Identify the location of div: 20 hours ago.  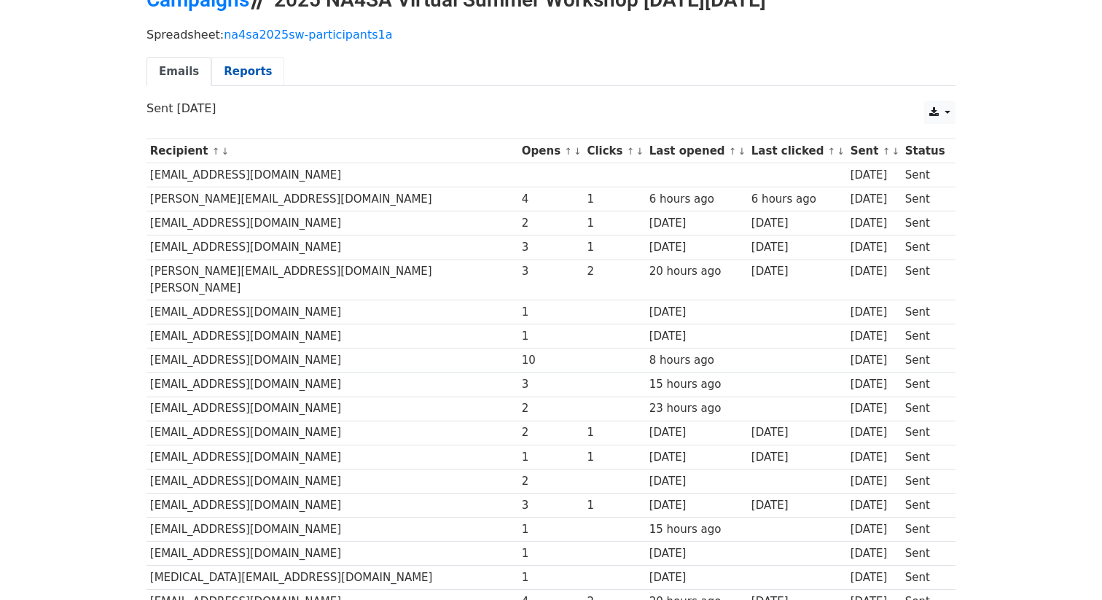
(697, 271).